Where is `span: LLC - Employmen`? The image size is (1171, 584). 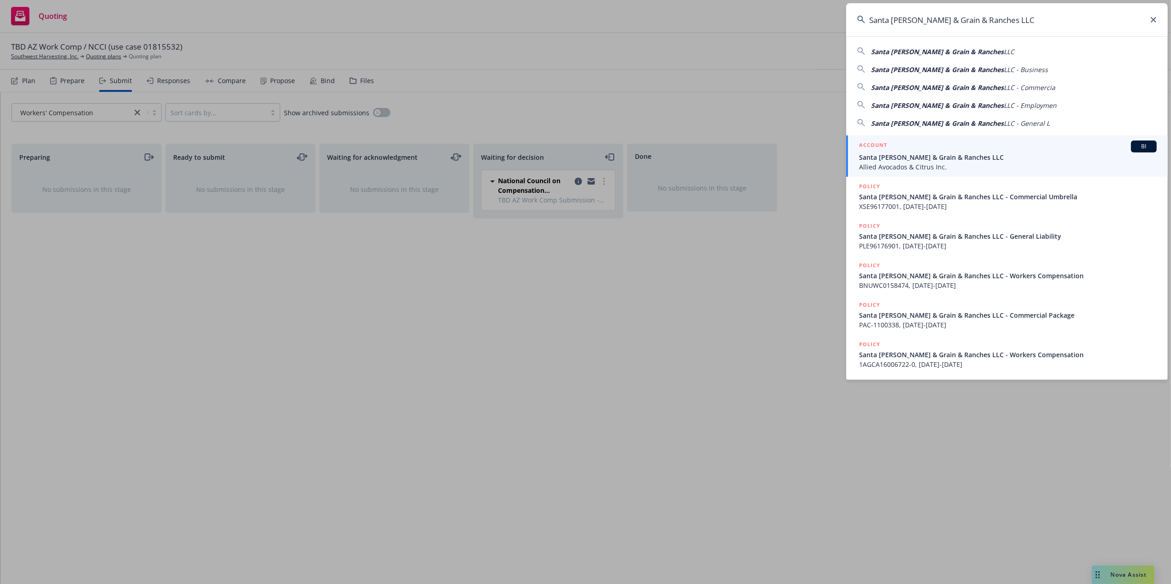 span: LLC - Employmen is located at coordinates (1030, 105).